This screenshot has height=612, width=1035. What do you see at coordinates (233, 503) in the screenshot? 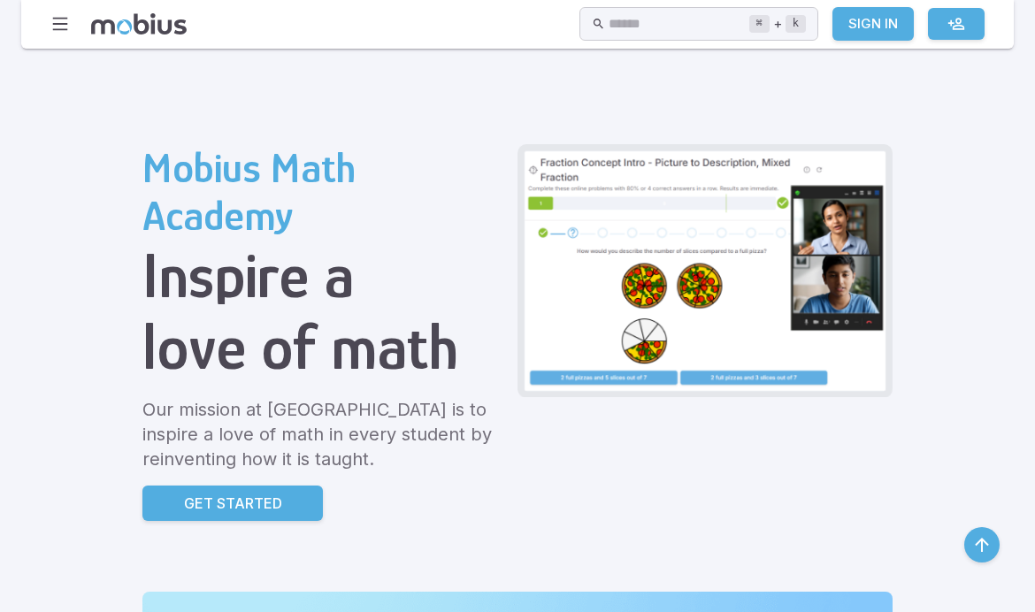
I see `p: Get Started` at bounding box center [233, 503].